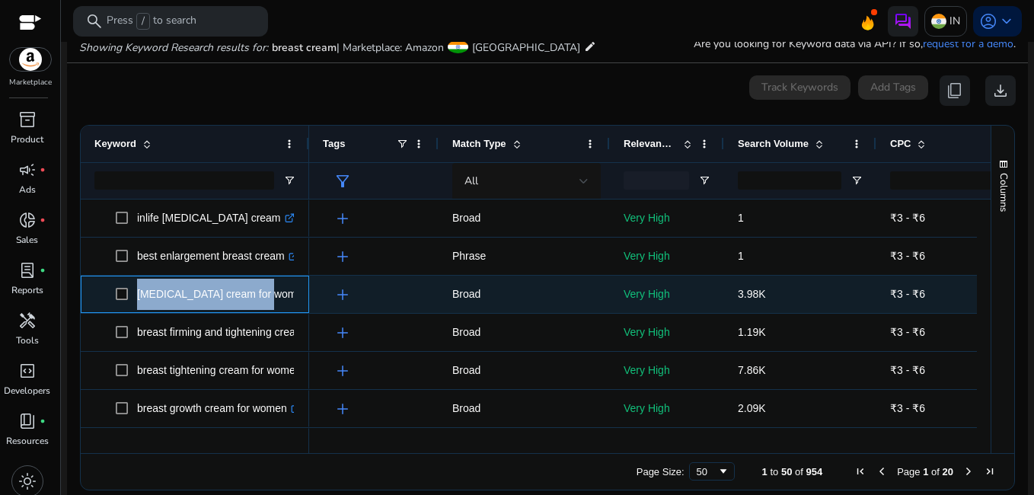 The height and width of the screenshot is (495, 1034). Describe the element at coordinates (27, 220) in the screenshot. I see `span: donut_small` at that location.